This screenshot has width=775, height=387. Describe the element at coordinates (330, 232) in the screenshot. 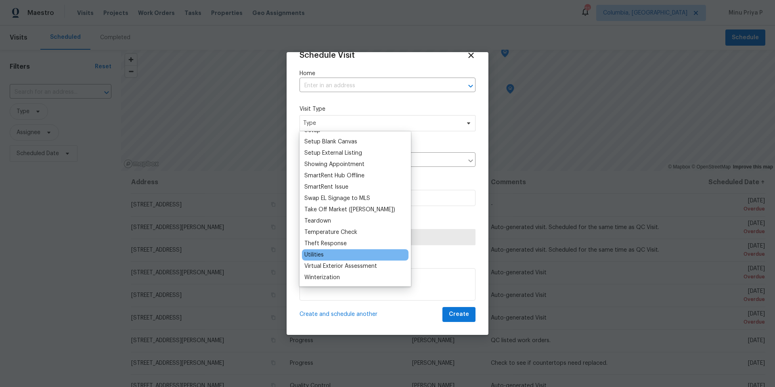

I see `div: Temperature Check` at that location.